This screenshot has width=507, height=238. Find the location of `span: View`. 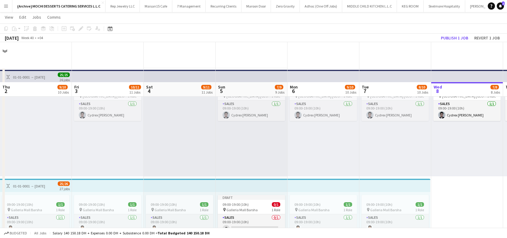

span: View is located at coordinates (9, 17).